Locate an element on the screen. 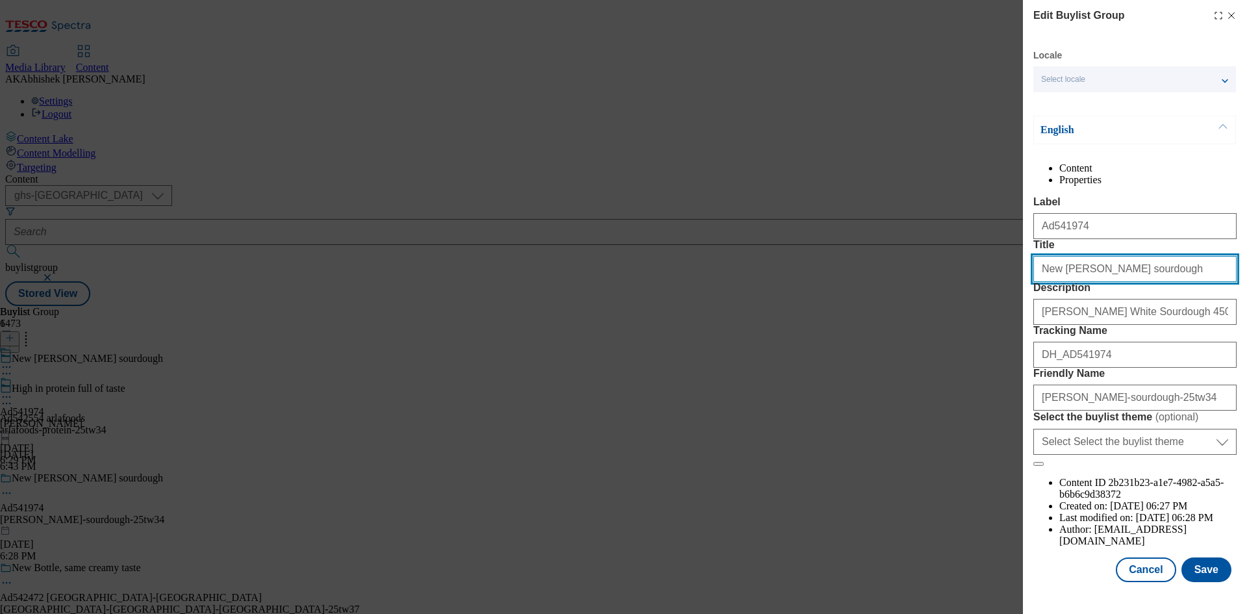 The width and height of the screenshot is (1247, 614). h4: Edit Buylist Group is located at coordinates (1078, 16).